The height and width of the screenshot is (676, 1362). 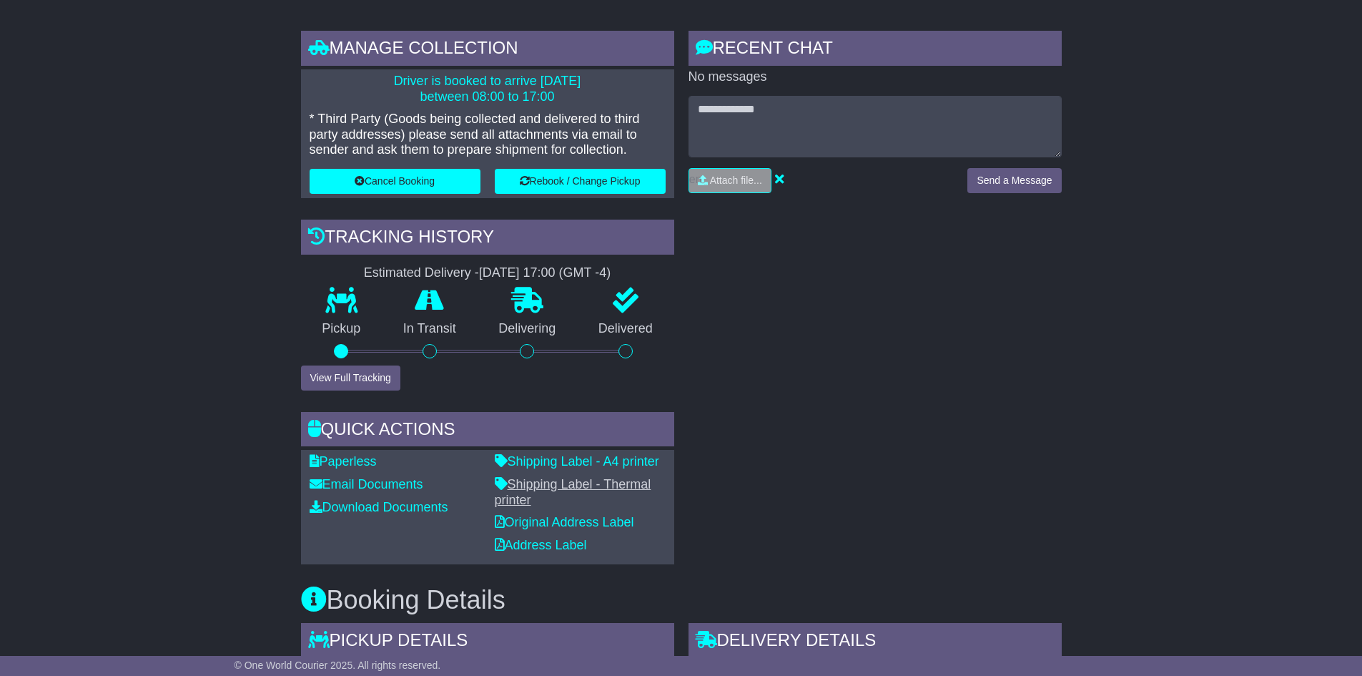 What do you see at coordinates (573, 492) in the screenshot?
I see `a: Shipping Label - Thermal printer` at bounding box center [573, 492].